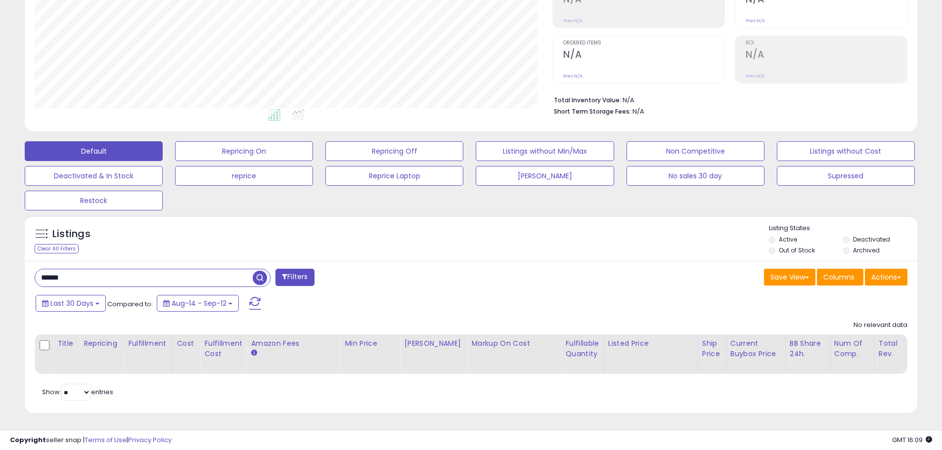 This screenshot has height=450, width=942. Describe the element at coordinates (911, 440) in the screenshot. I see `span: 2025-10-13 16:09 GMT` at that location.